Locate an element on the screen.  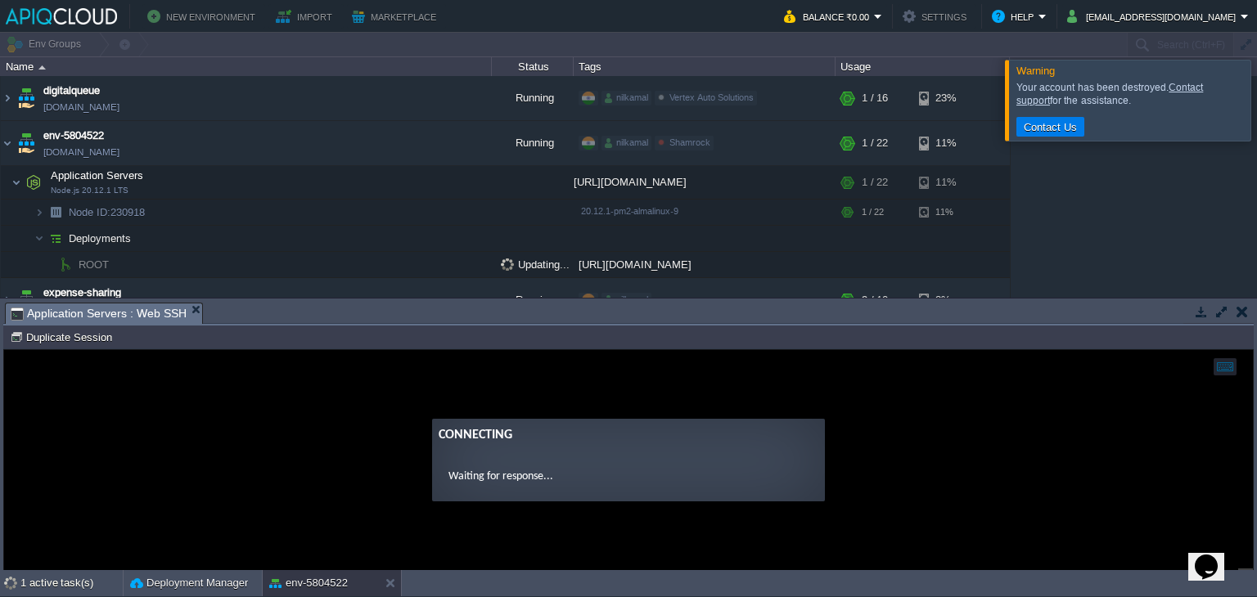
div: Status is located at coordinates (533, 66).